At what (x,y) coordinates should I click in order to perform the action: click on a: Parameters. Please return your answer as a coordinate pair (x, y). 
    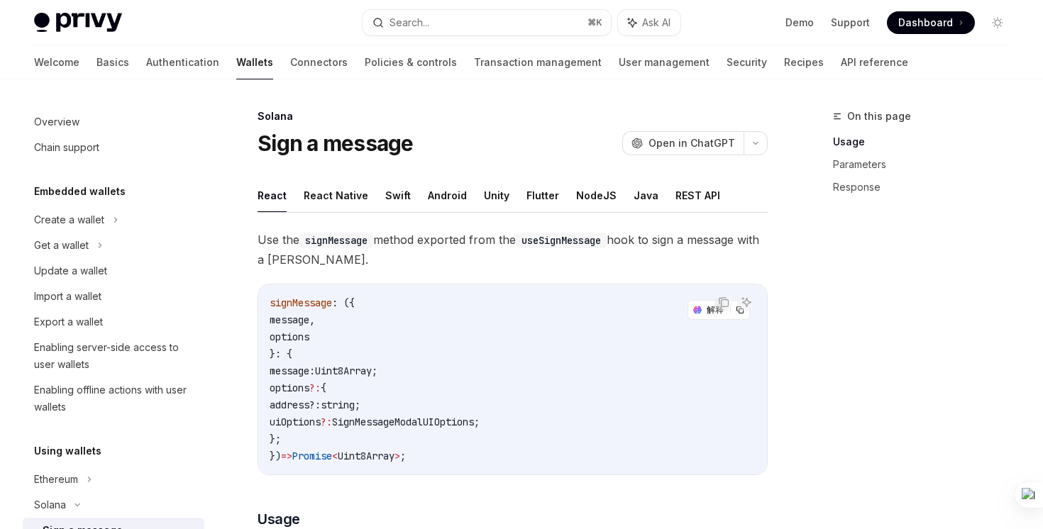
    Looking at the image, I should click on (927, 165).